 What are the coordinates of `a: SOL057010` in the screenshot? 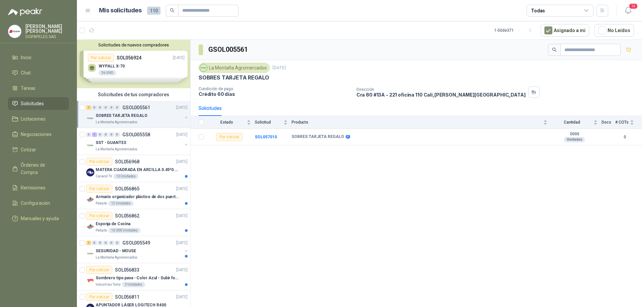 It's located at (266, 137).